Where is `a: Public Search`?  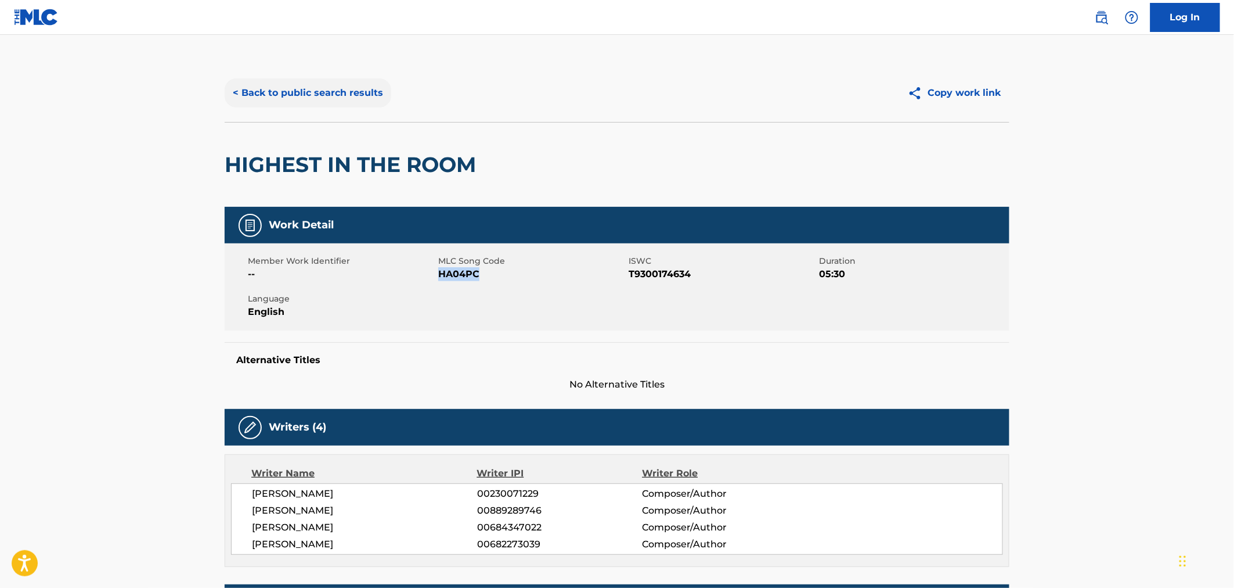 a: Public Search is located at coordinates (1102, 17).